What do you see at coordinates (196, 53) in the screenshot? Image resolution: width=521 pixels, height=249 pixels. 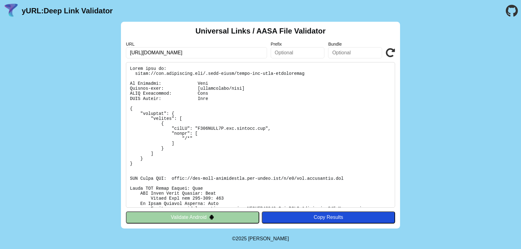 I see `input: Required` at bounding box center [196, 53].